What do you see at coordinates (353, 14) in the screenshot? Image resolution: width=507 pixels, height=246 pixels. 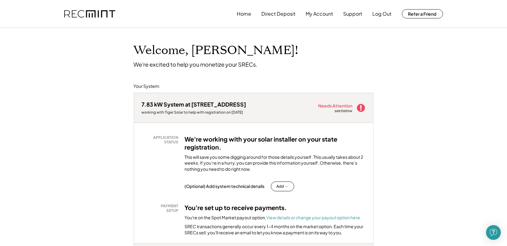 I see `button: Support` at bounding box center [353, 14].